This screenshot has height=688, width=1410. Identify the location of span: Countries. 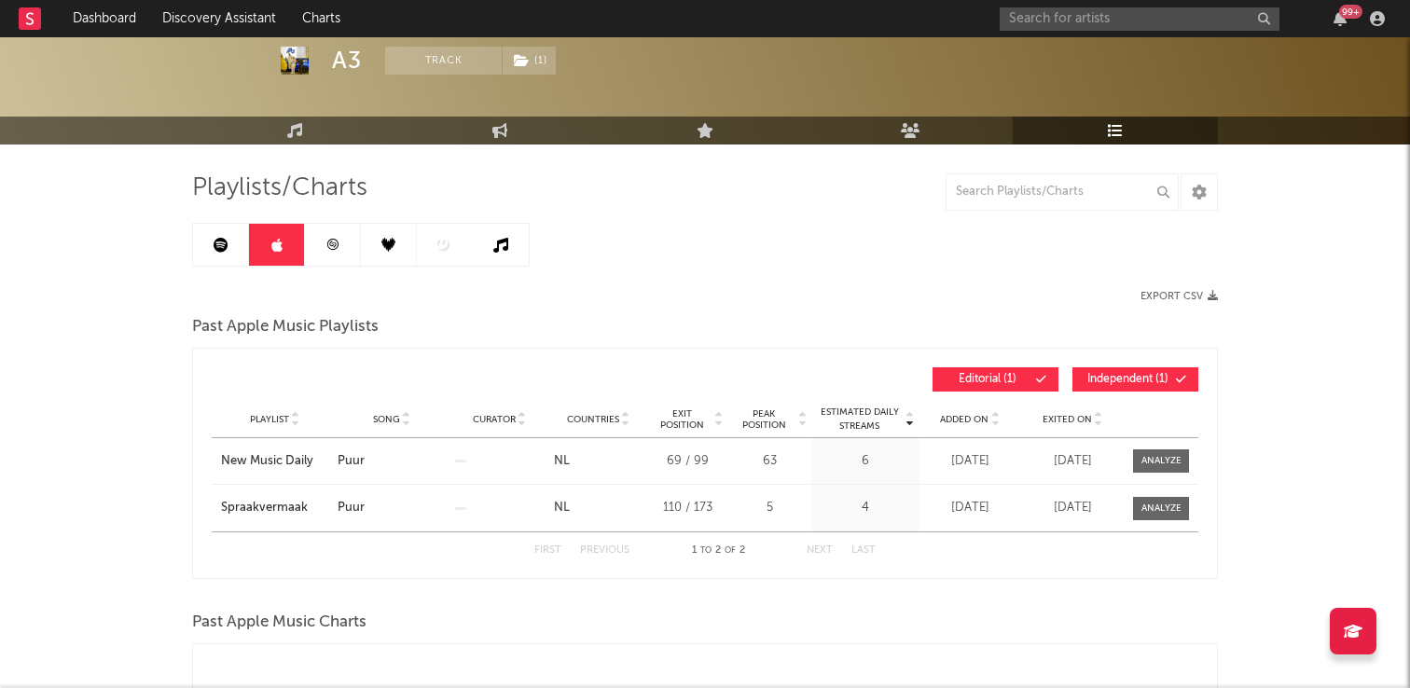
(593, 420).